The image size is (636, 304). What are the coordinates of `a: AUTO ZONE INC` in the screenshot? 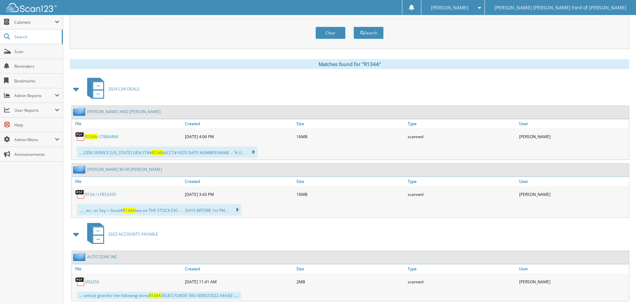 It's located at (102, 257).